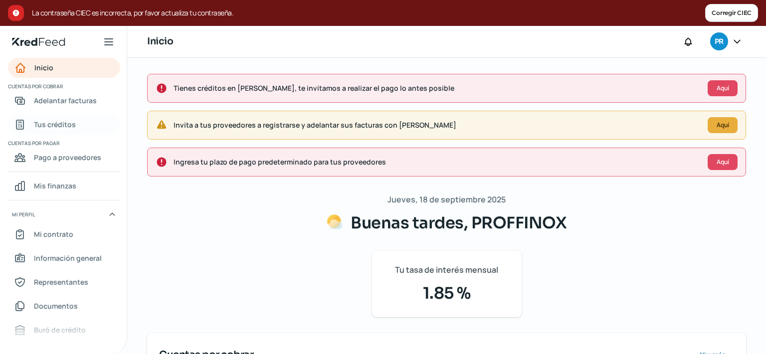 The height and width of the screenshot is (354, 766). I want to click on span: Jueves, 18 de septiembre 2025, so click(446, 199).